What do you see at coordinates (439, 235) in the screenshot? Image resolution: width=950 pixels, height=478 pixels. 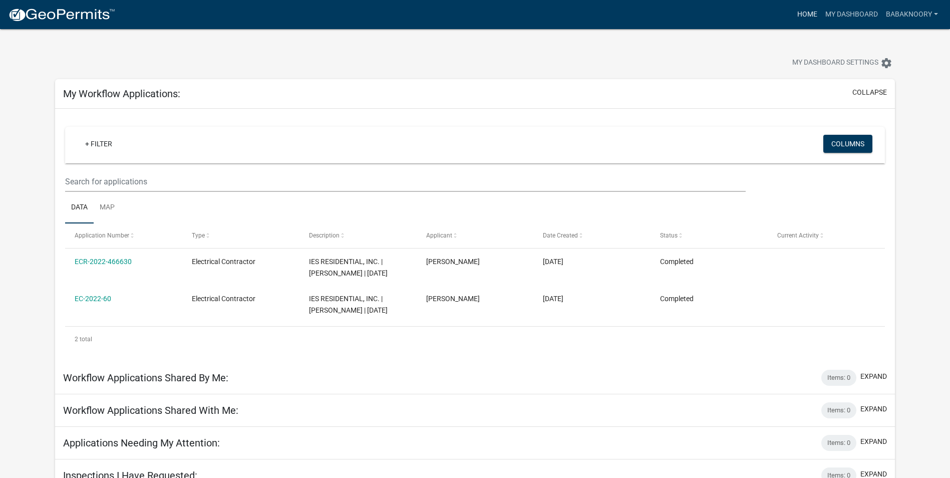 I see `span: Applicant` at bounding box center [439, 235].